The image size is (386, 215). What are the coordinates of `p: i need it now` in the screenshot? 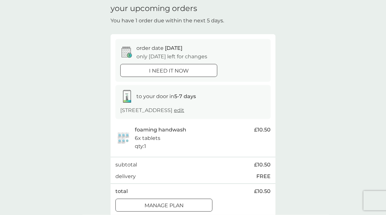 It's located at (169, 71).